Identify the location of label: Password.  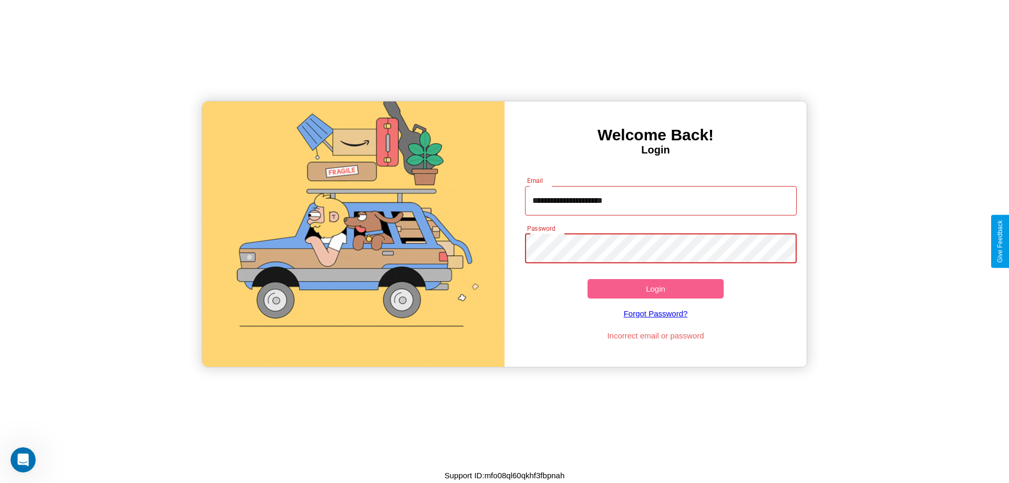
(541, 228).